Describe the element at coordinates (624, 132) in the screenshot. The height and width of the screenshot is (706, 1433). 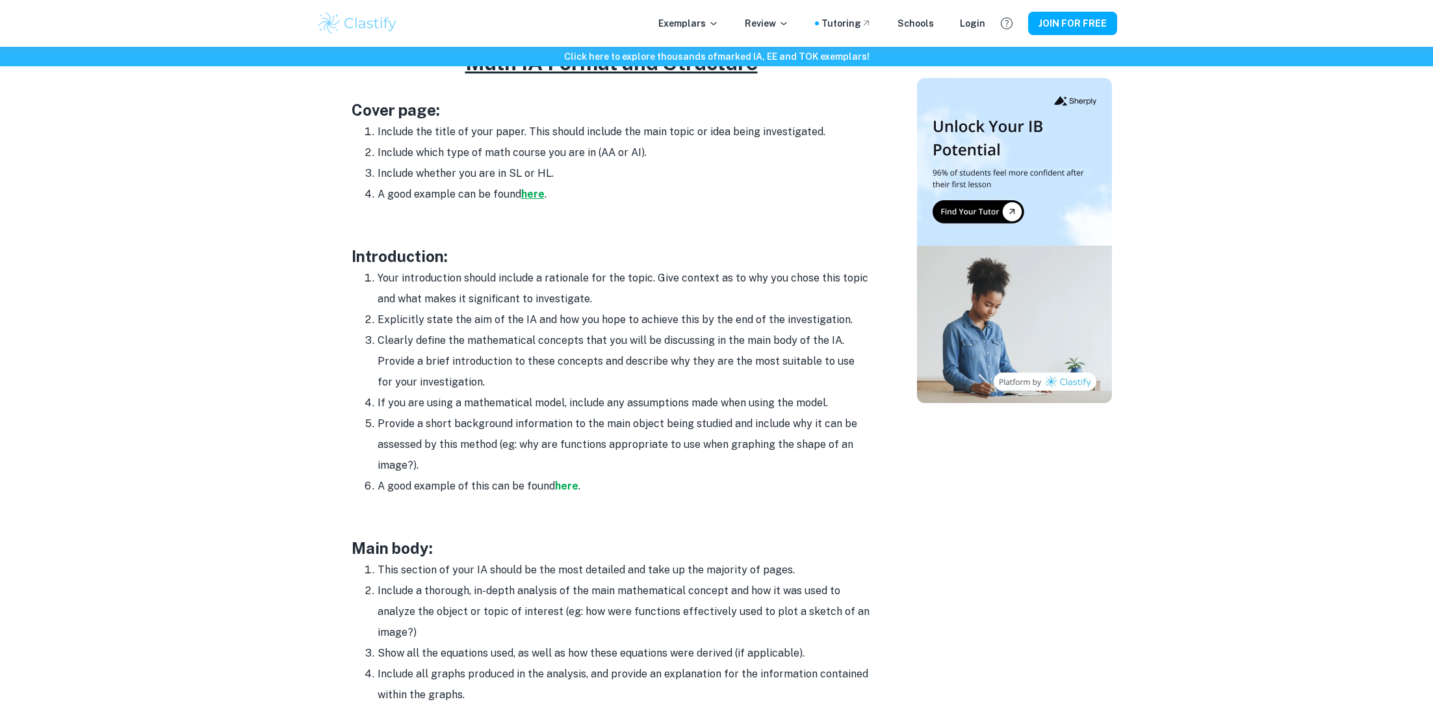
I see `li: Include the title of your paper. This should include the main topic or idea being investigated.` at that location.